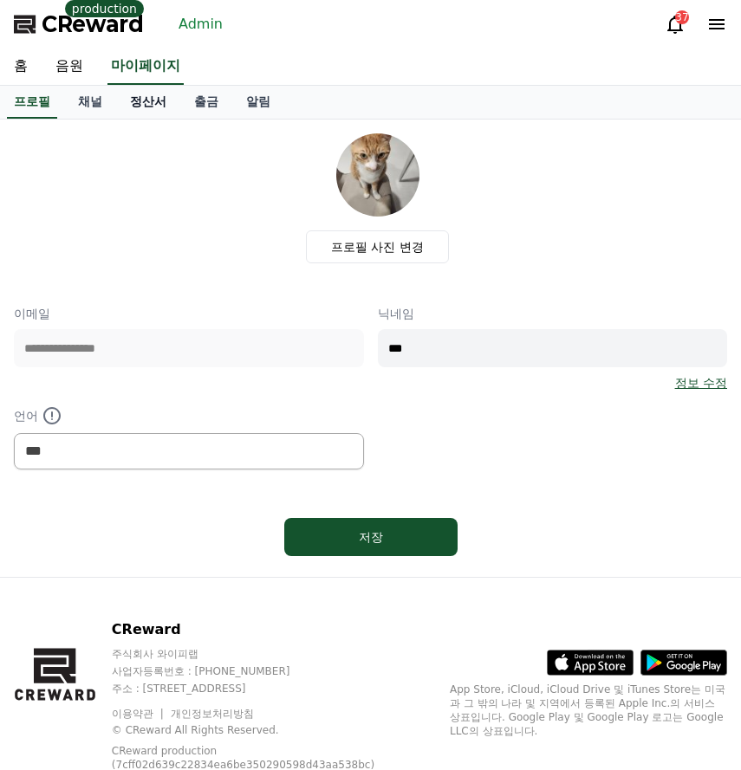  Describe the element at coordinates (139, 714) in the screenshot. I see `a: 이용약관` at that location.